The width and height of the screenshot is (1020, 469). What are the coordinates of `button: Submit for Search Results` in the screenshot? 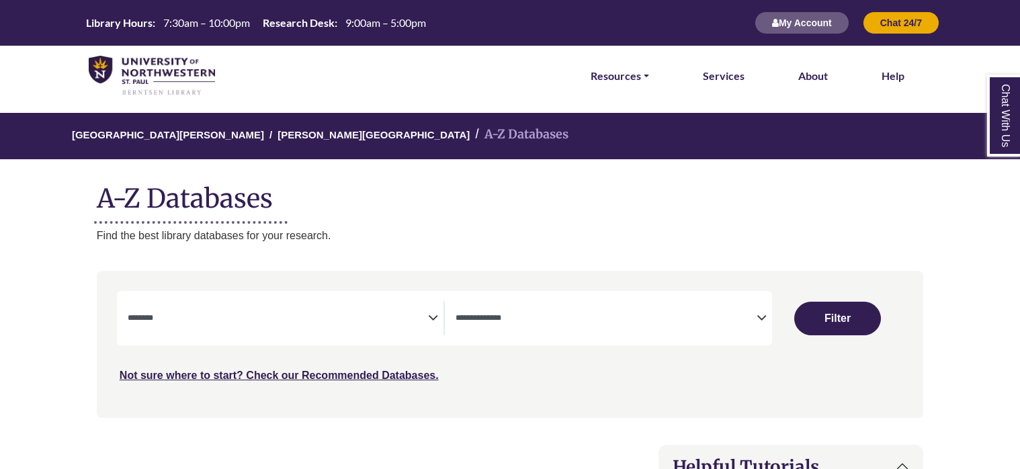 It's located at (837, 318).